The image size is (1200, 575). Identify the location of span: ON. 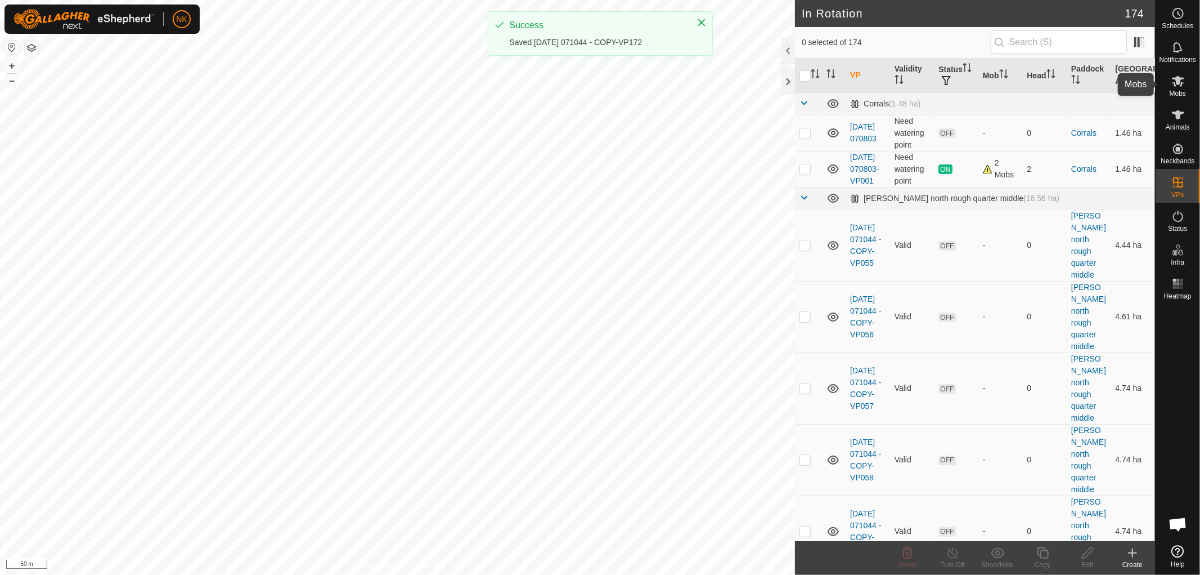
(946, 169).